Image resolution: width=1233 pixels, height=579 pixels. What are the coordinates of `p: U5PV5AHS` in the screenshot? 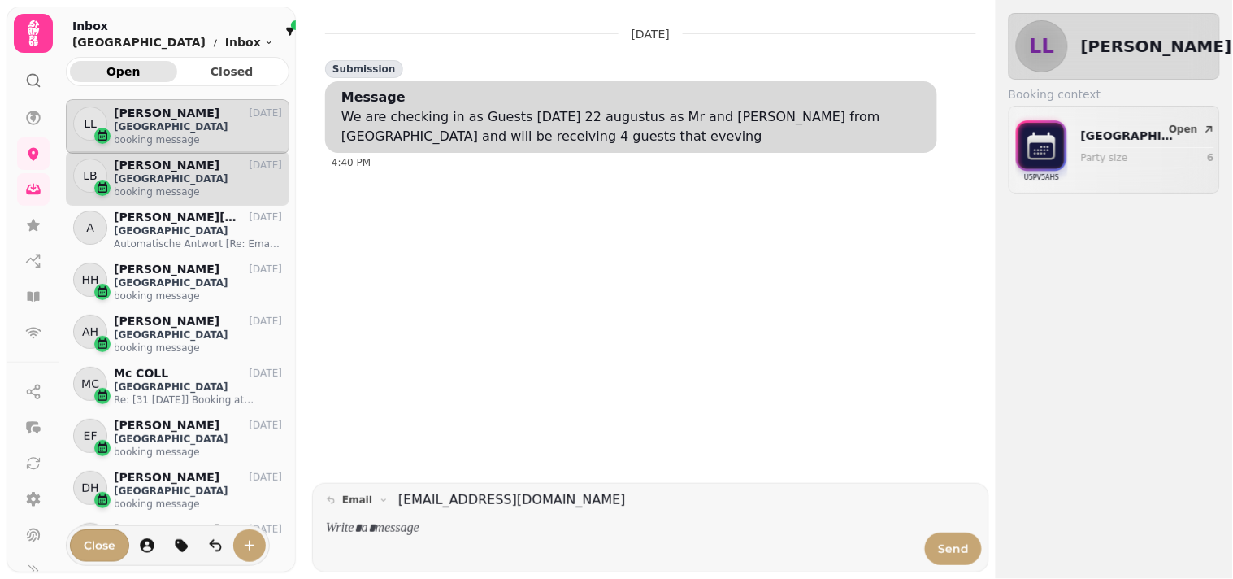 It's located at (1042, 178).